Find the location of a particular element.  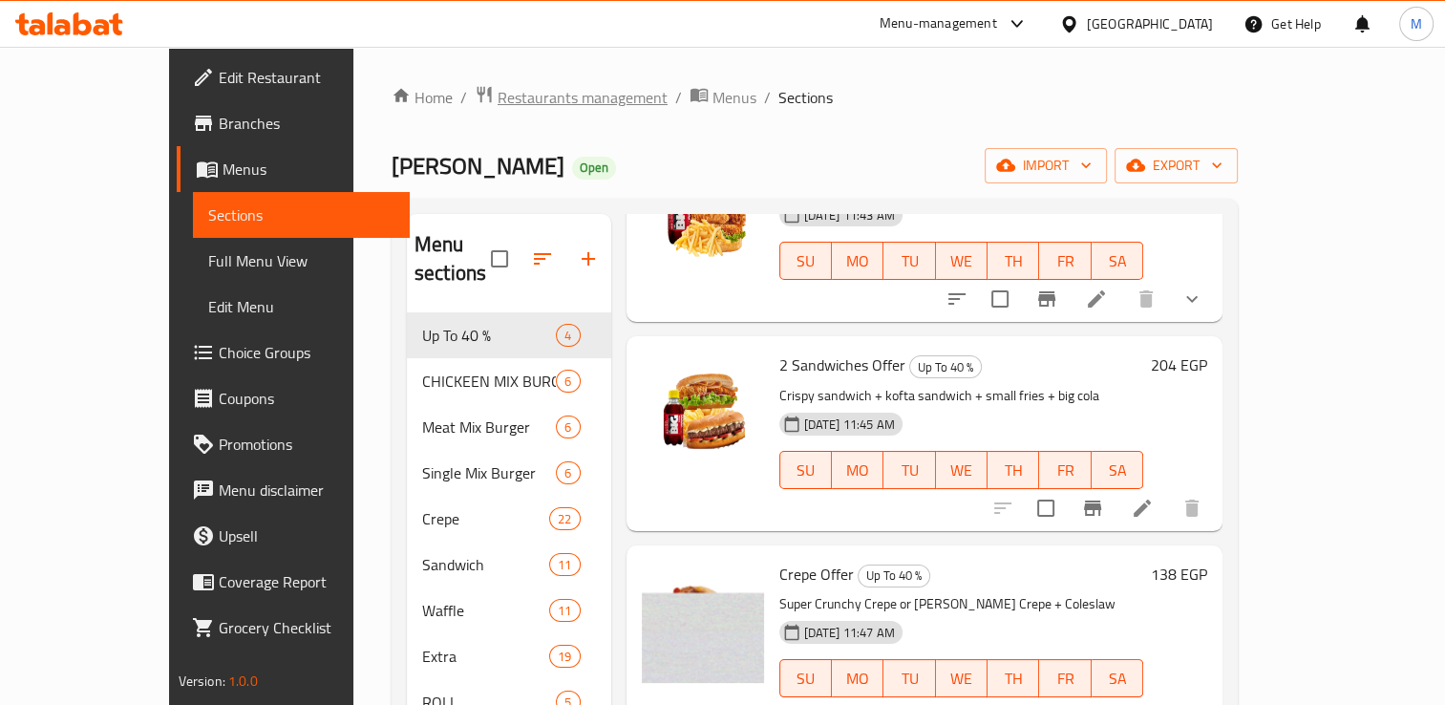

span: WE is located at coordinates (962, 470).